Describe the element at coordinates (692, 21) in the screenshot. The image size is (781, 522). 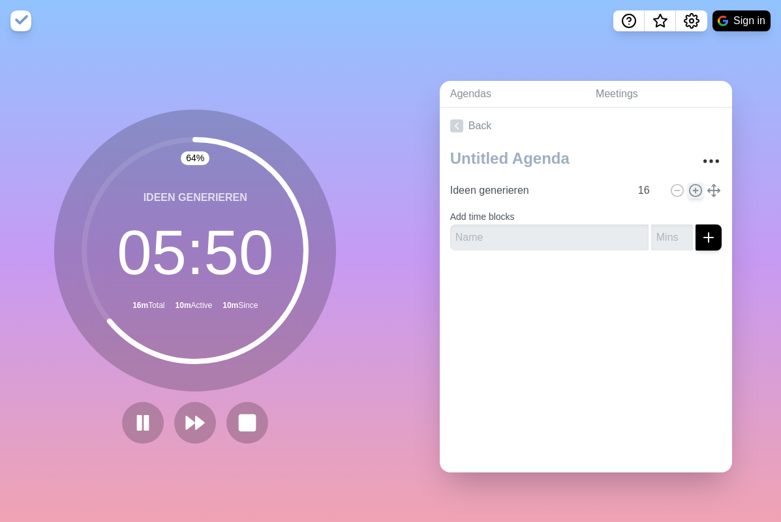
I see `button: Settings` at that location.